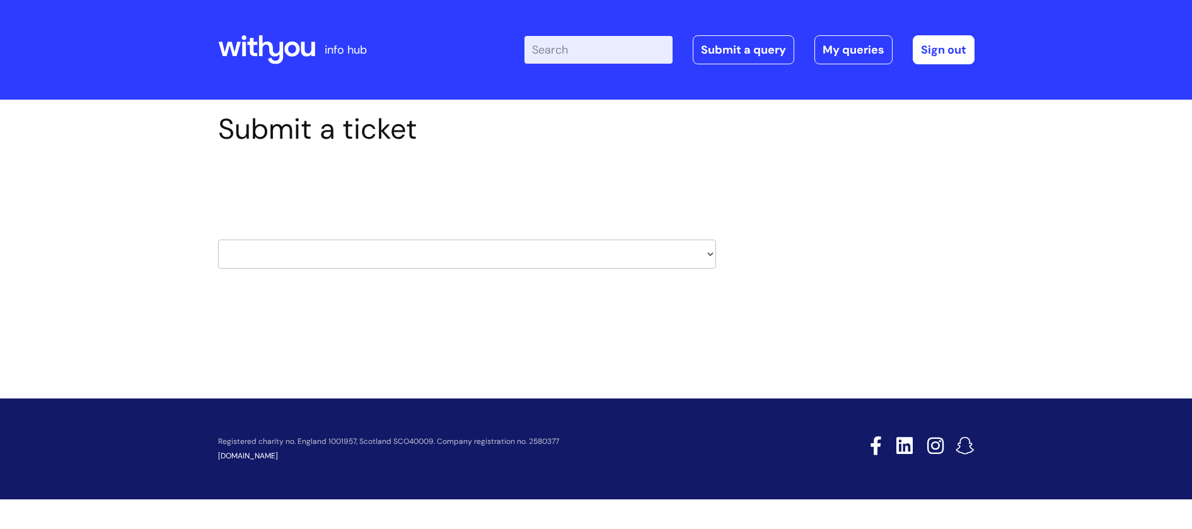 The width and height of the screenshot is (1192, 529). Describe the element at coordinates (467, 187) in the screenshot. I see `h2: Select issue type` at that location.